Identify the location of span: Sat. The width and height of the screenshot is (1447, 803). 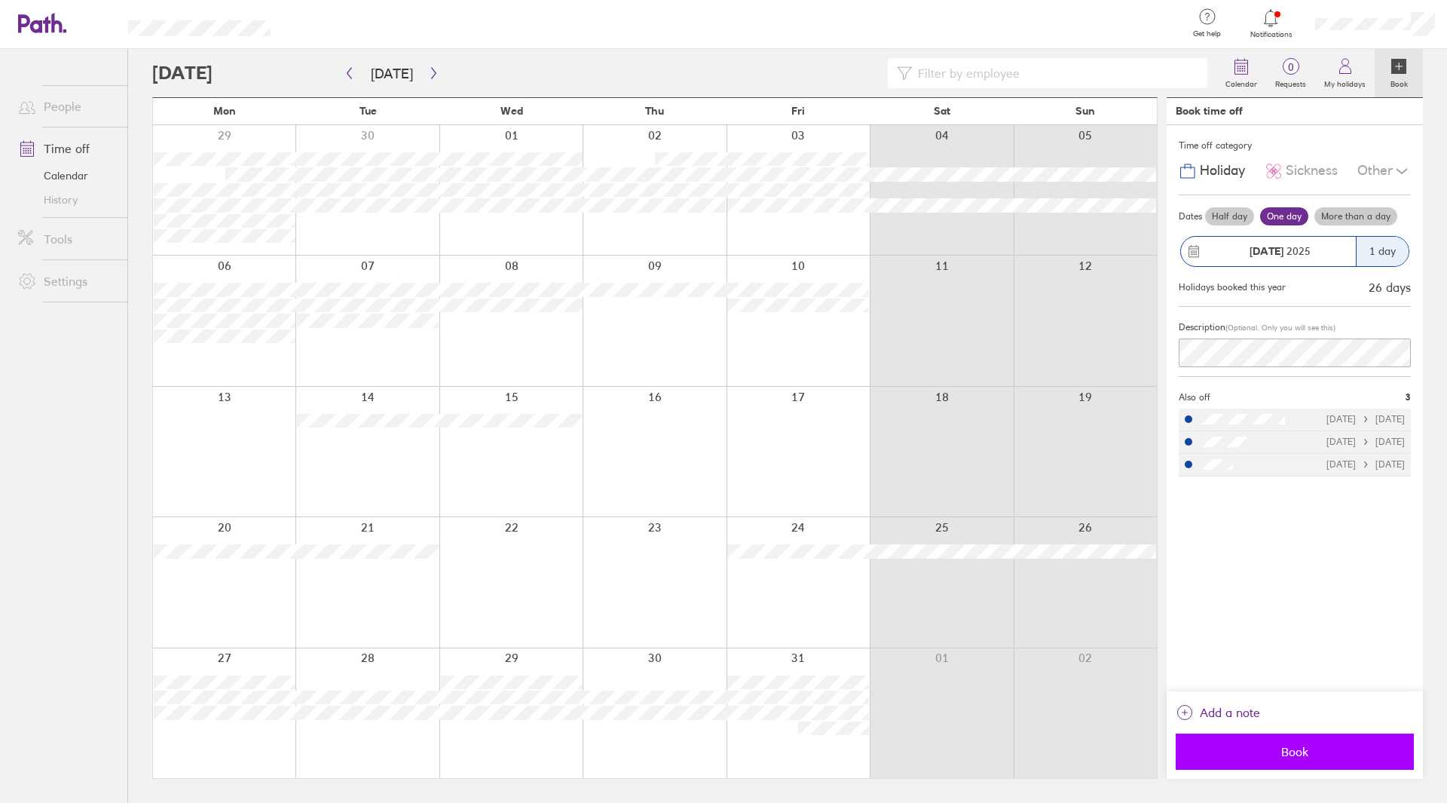
(942, 111).